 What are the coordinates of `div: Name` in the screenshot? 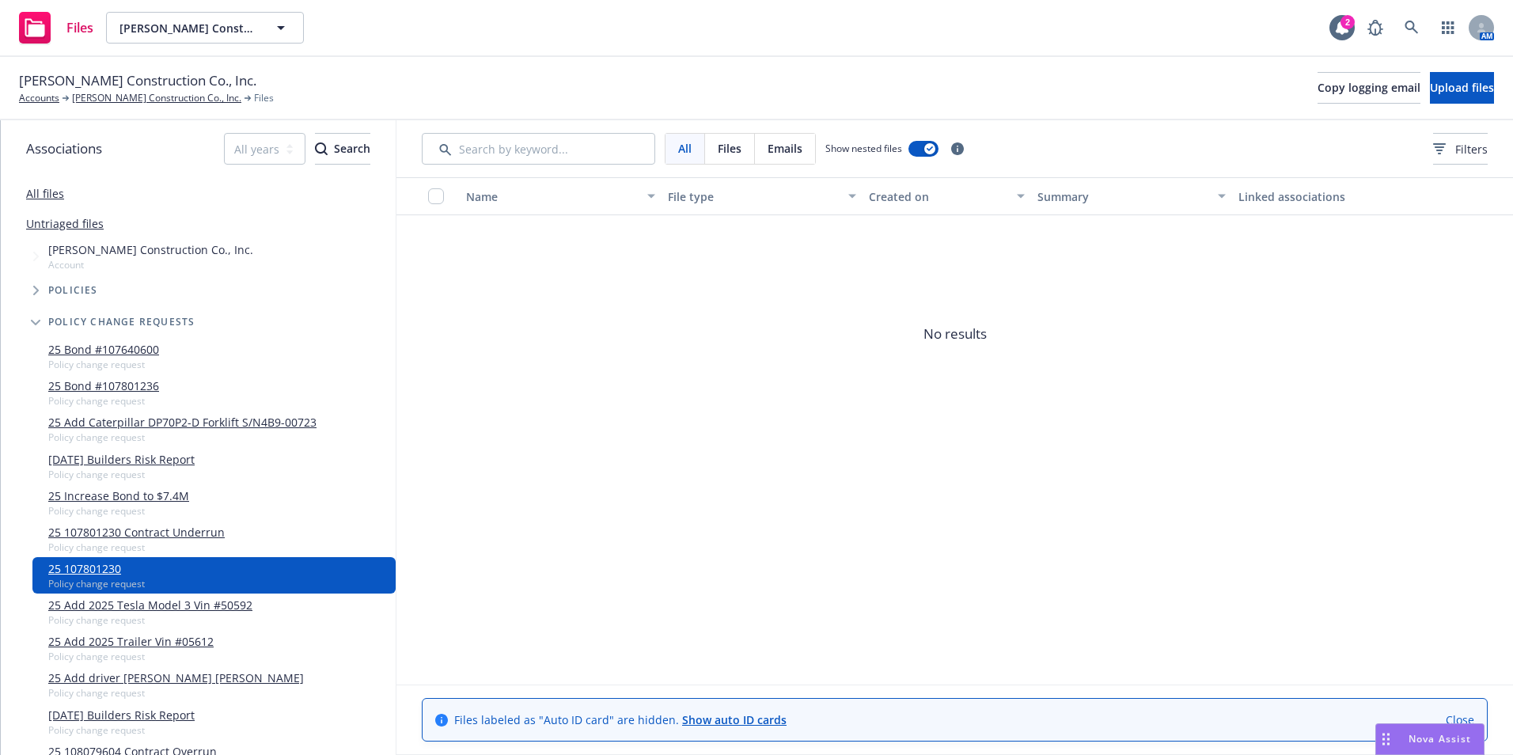 It's located at (552, 196).